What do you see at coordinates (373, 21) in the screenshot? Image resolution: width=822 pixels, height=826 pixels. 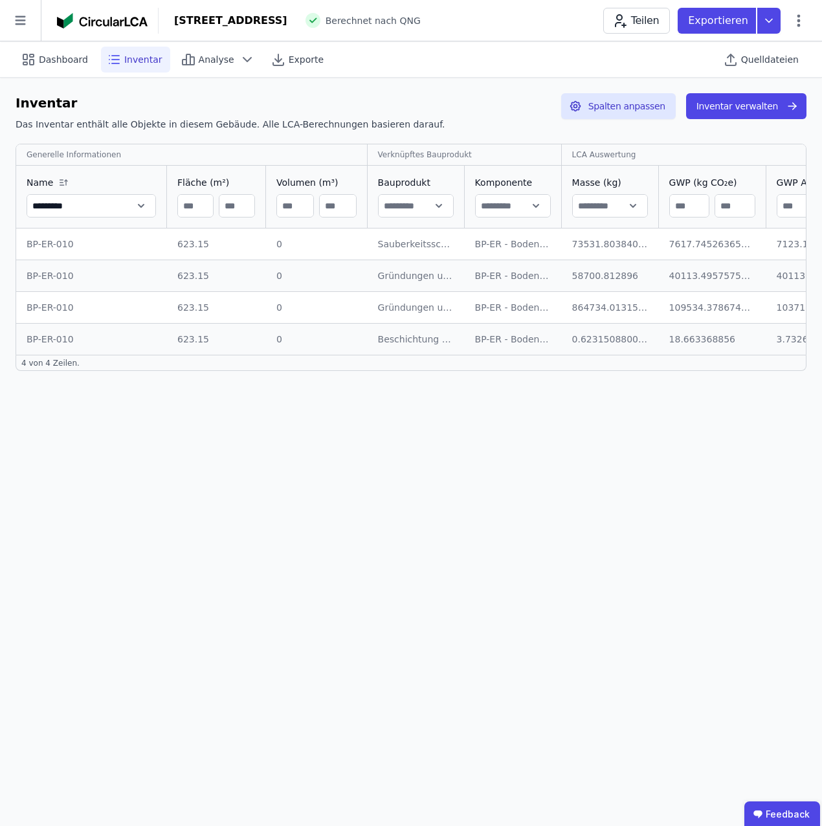 I see `span: Berechnet nach QNG` at bounding box center [373, 21].